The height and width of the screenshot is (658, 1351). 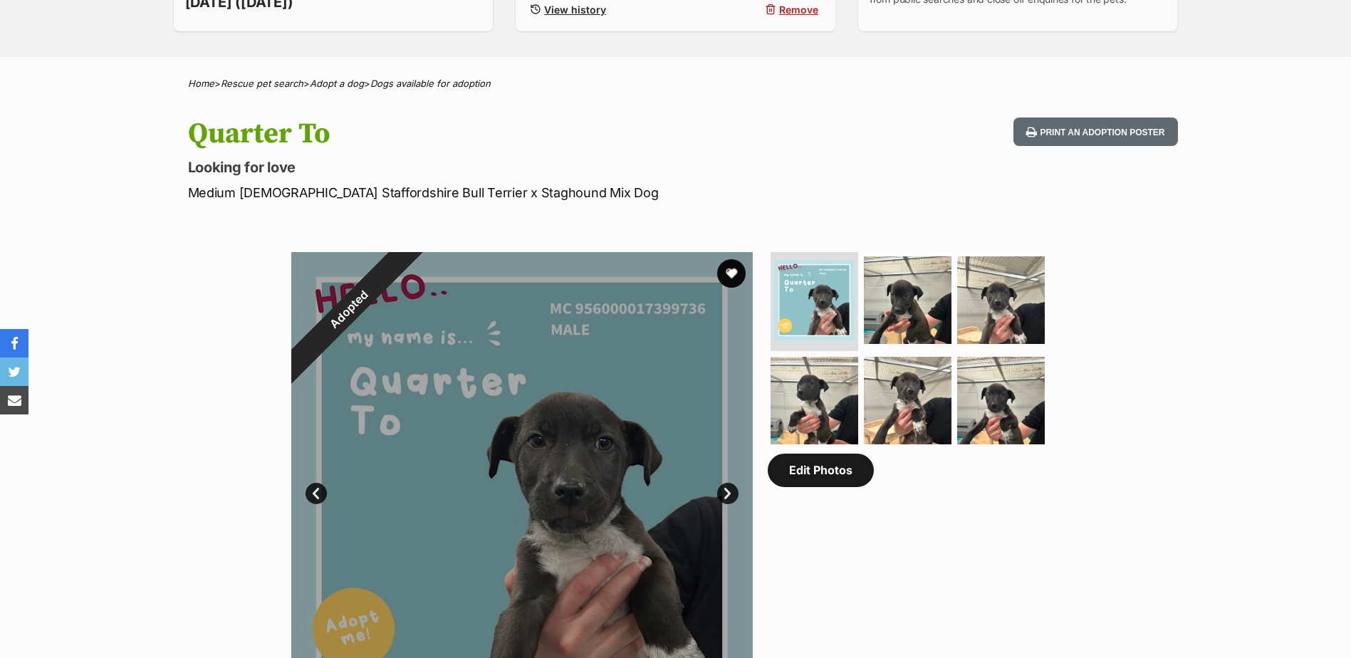 What do you see at coordinates (1095, 132) in the screenshot?
I see `button: Print an adoption poster` at bounding box center [1095, 132].